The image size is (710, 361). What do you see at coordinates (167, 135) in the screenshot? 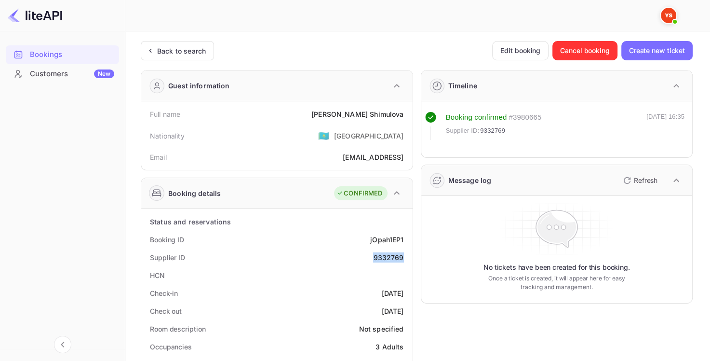
I see `div: Nationality` at bounding box center [167, 135].